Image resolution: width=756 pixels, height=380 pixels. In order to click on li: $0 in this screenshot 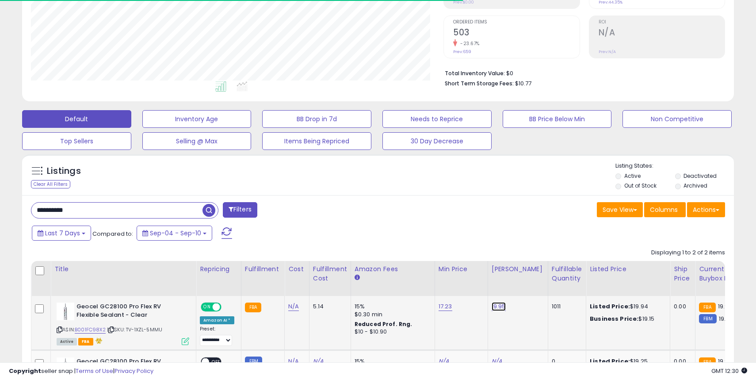, I will do `click(581, 72)`.